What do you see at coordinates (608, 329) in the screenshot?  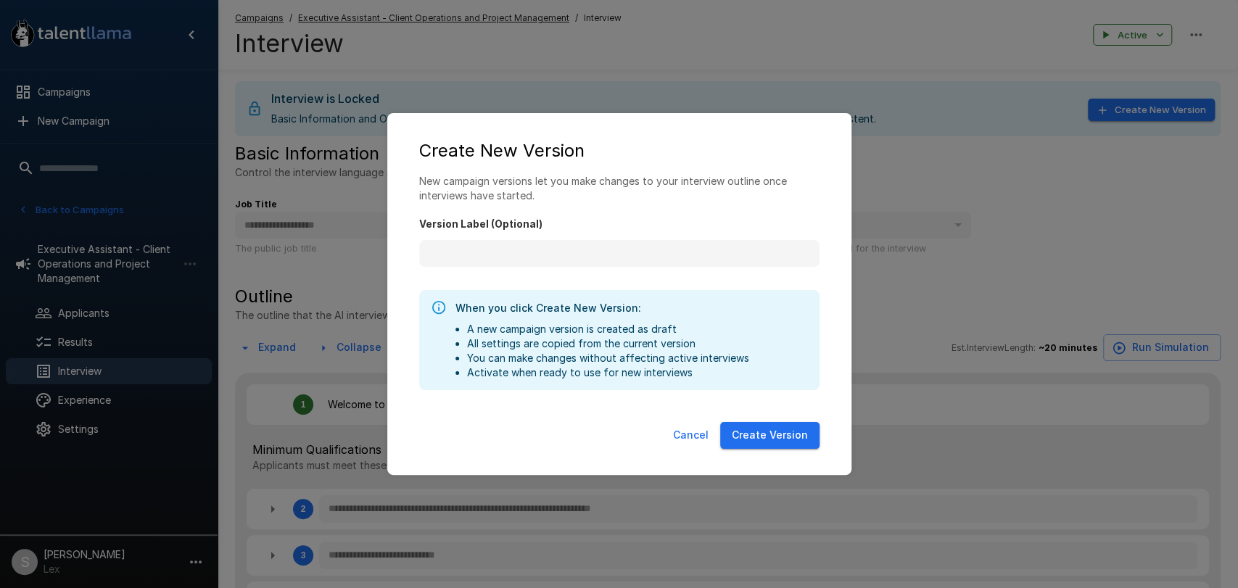 I see `li: A new campaign version is created as draft` at bounding box center [608, 329].